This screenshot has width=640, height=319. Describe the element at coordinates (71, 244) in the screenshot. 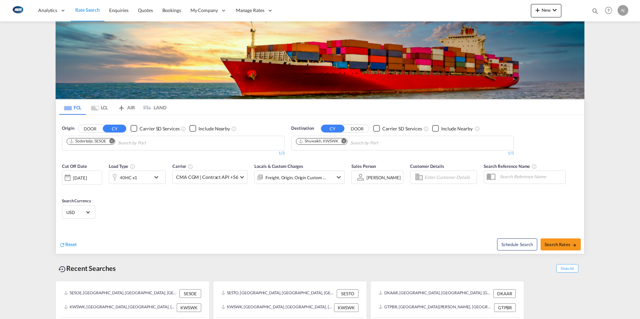

I see `span: Reset` at that location.